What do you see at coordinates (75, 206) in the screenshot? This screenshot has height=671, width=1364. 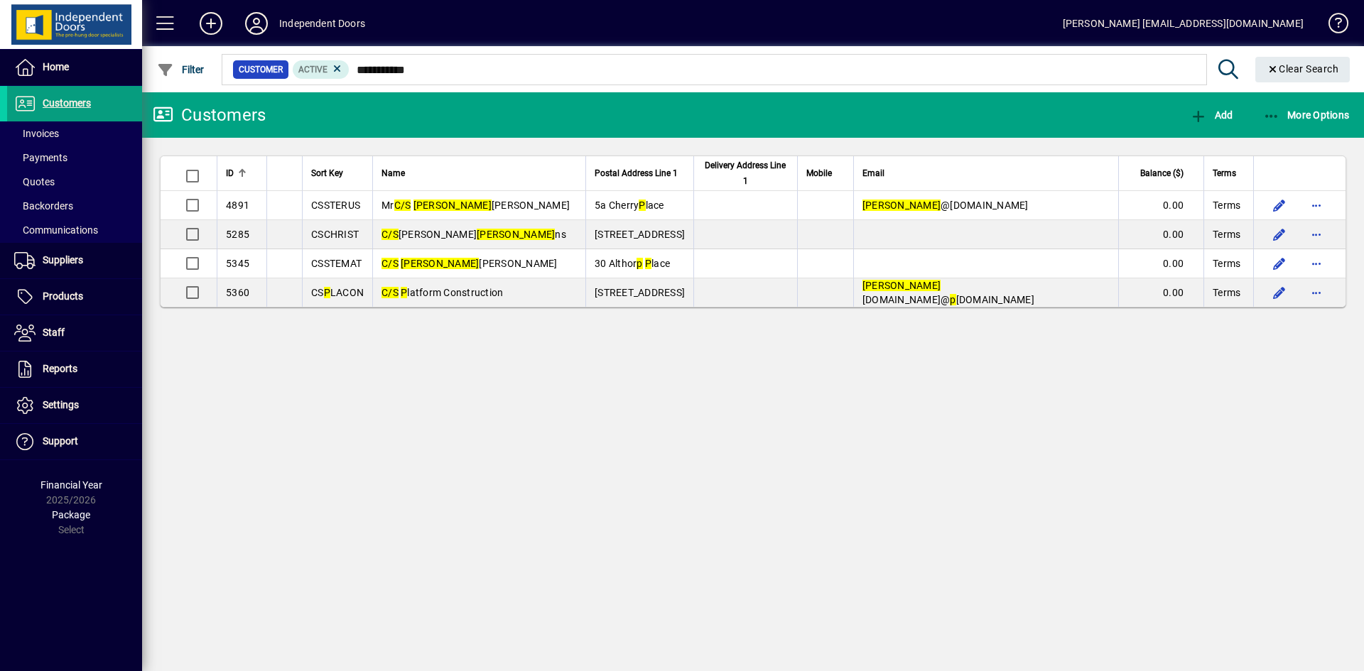 I see `a: Backorders` at bounding box center [75, 206].